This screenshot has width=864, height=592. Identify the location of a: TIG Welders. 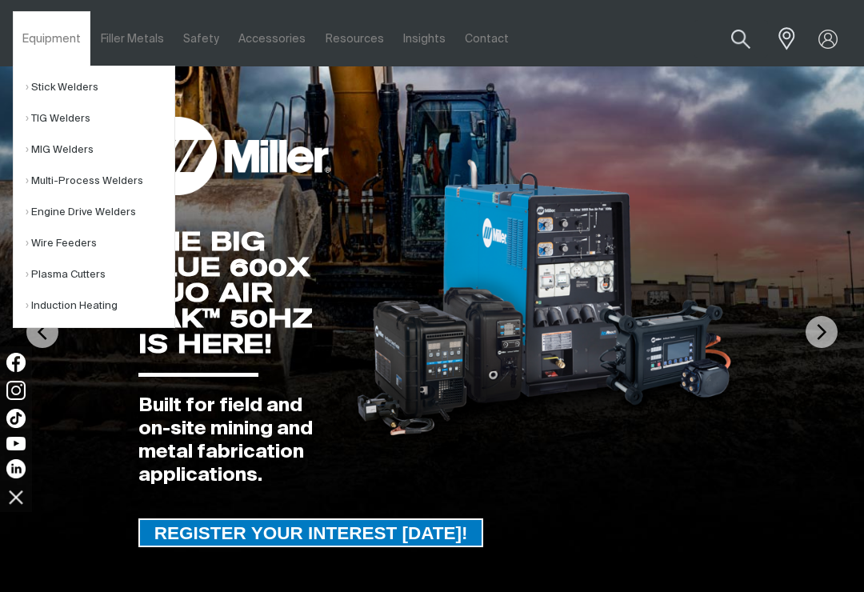
(100, 118).